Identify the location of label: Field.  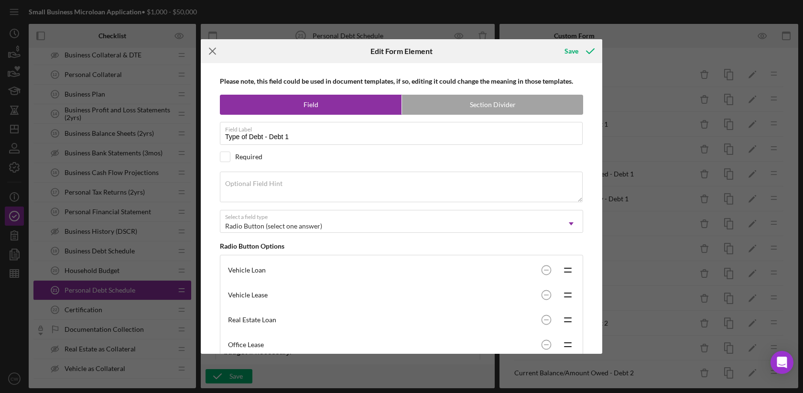
(311, 105).